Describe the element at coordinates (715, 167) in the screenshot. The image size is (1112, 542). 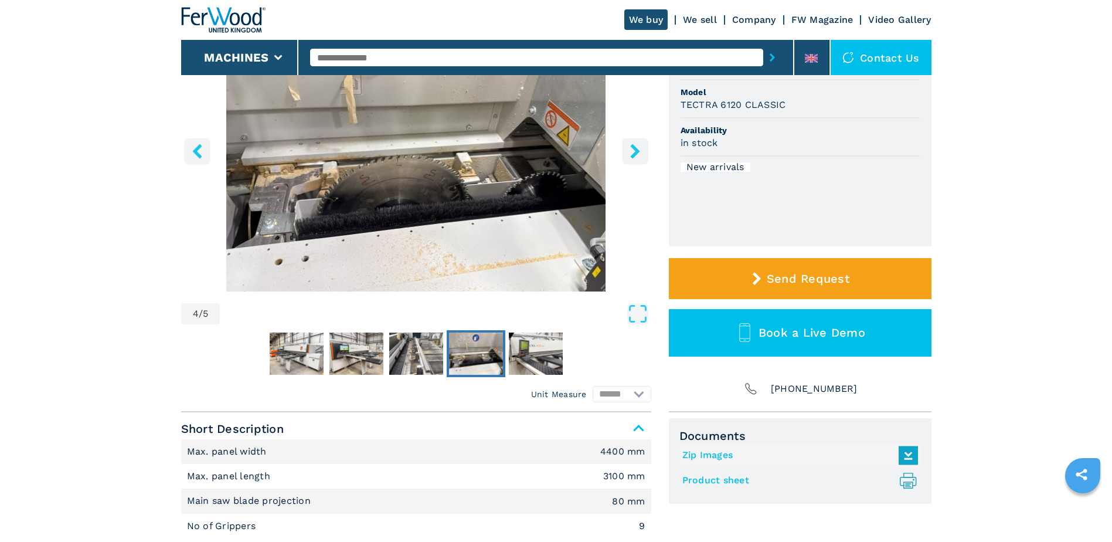
I see `div: New arrivals` at that location.